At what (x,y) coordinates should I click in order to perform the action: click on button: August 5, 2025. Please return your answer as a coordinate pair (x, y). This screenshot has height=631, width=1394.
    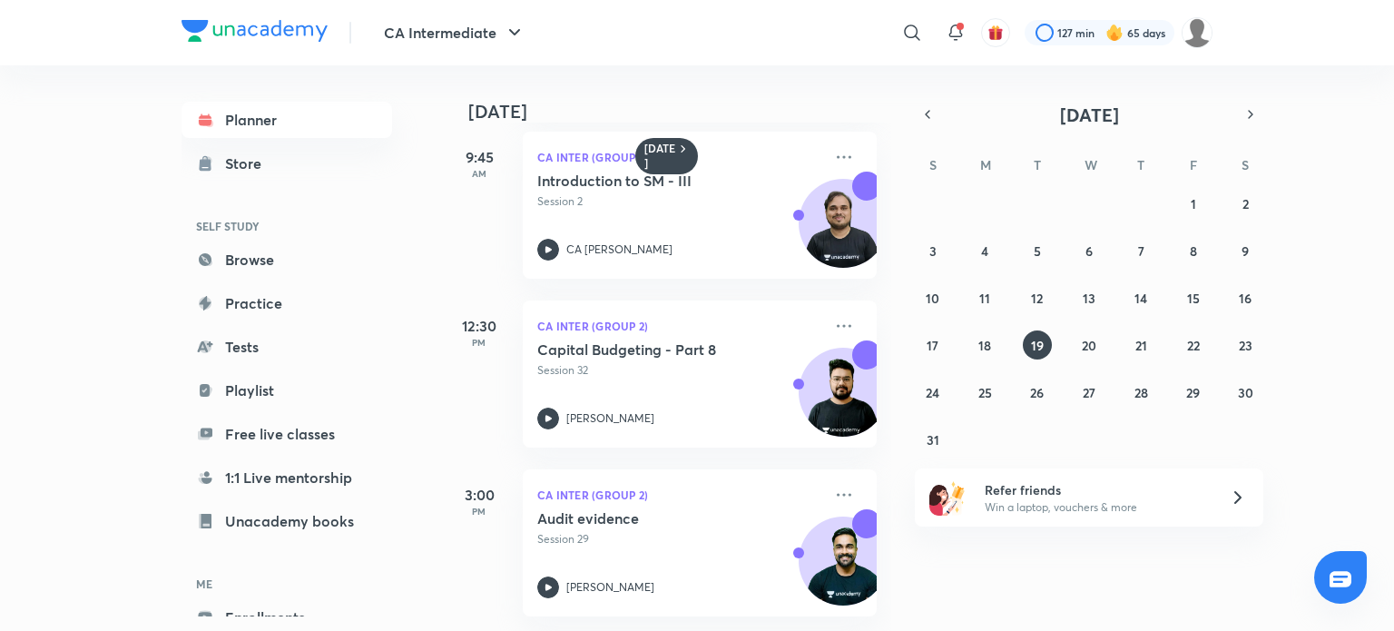
    Looking at the image, I should click on (1038, 251).